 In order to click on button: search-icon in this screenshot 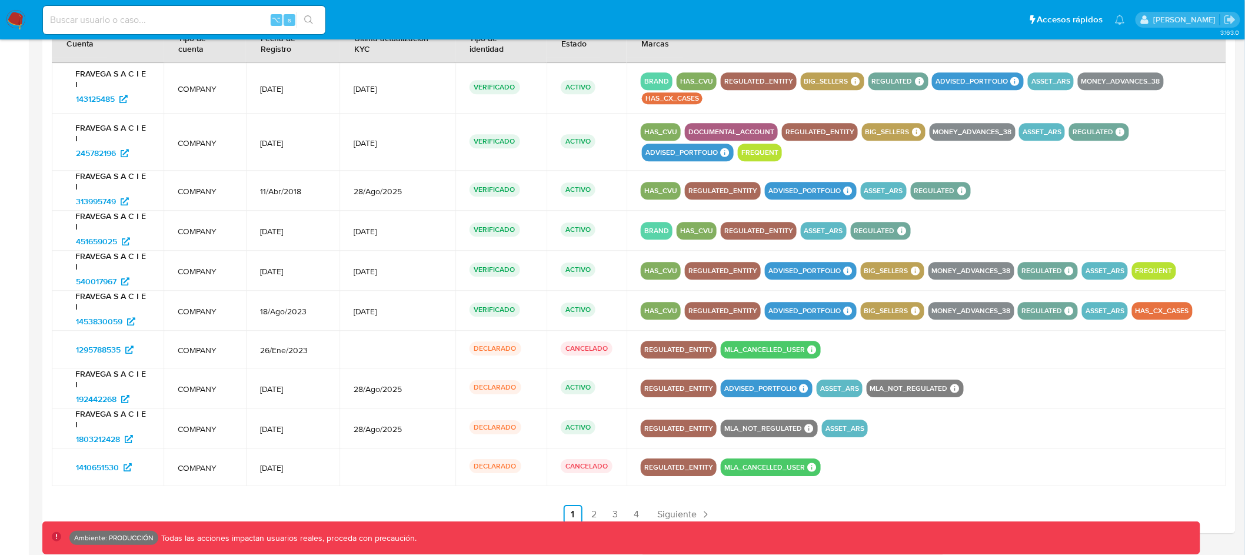, I will do `click(308, 20)`.